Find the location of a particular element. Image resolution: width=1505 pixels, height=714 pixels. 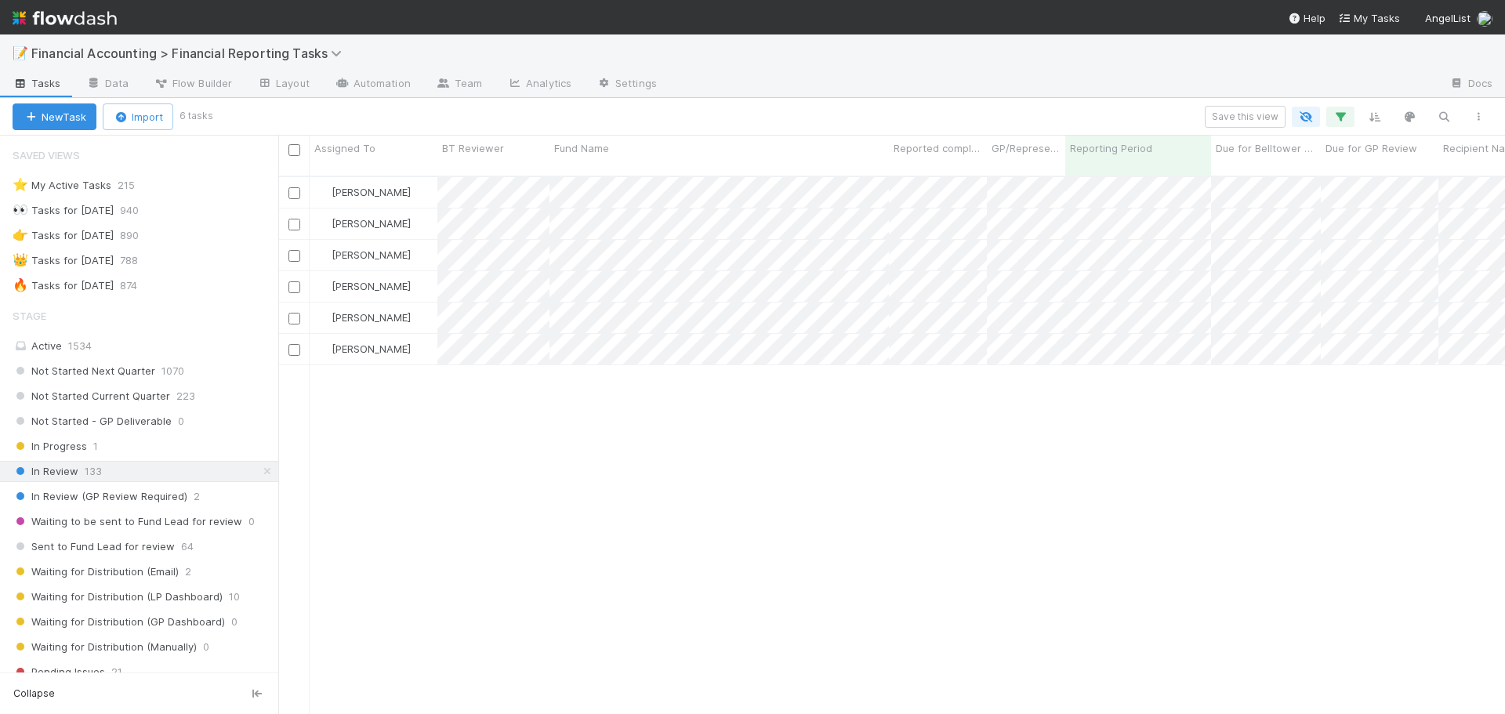

span: Tasks is located at coordinates (37, 83).